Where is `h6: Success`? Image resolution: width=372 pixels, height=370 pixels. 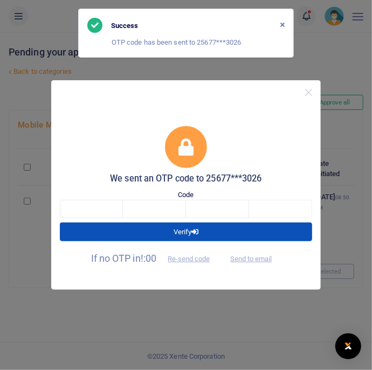 h6: Success is located at coordinates (124, 26).